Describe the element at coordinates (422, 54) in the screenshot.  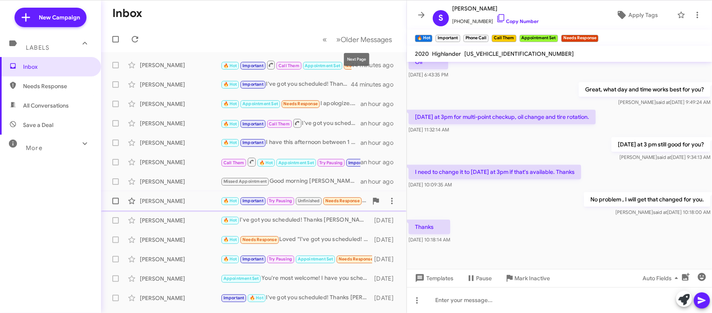
I see `span: 2020` at that location.